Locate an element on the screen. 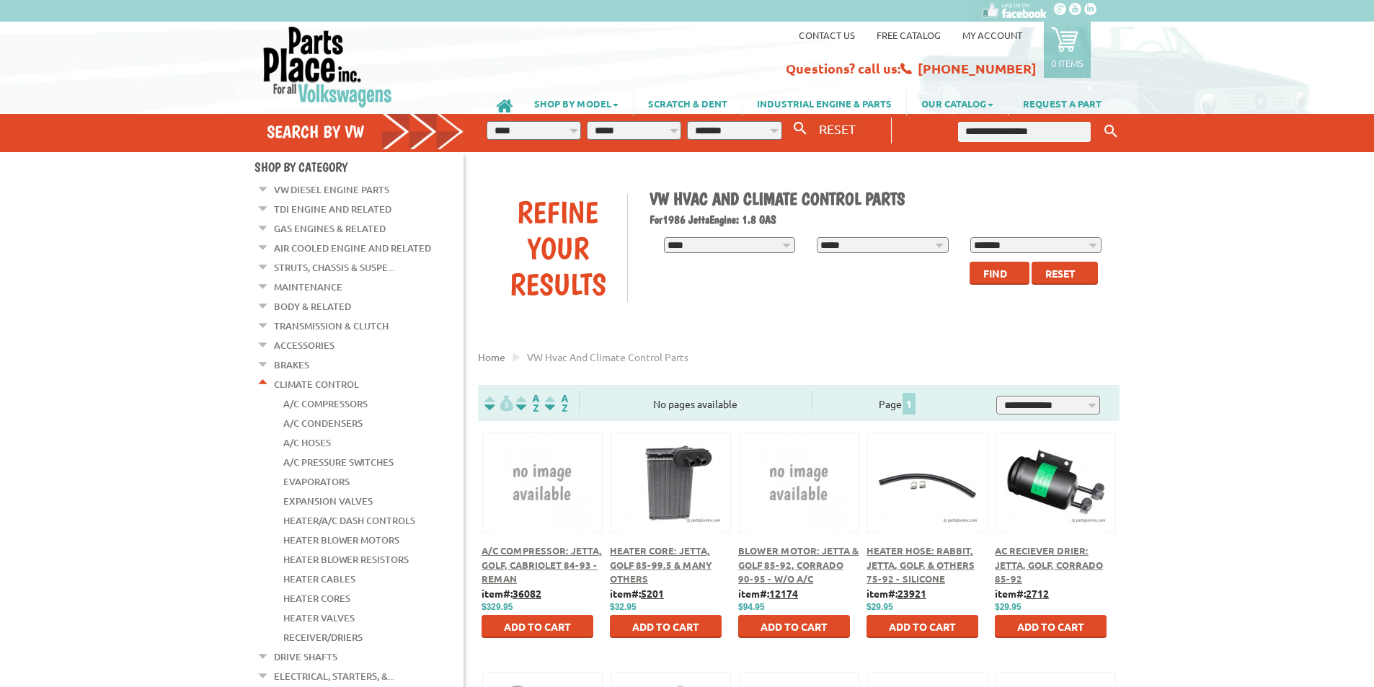  span: A/C Compressor: Jetta, Golf, Cabriolet 84-93 - Reman is located at coordinates (542, 565).